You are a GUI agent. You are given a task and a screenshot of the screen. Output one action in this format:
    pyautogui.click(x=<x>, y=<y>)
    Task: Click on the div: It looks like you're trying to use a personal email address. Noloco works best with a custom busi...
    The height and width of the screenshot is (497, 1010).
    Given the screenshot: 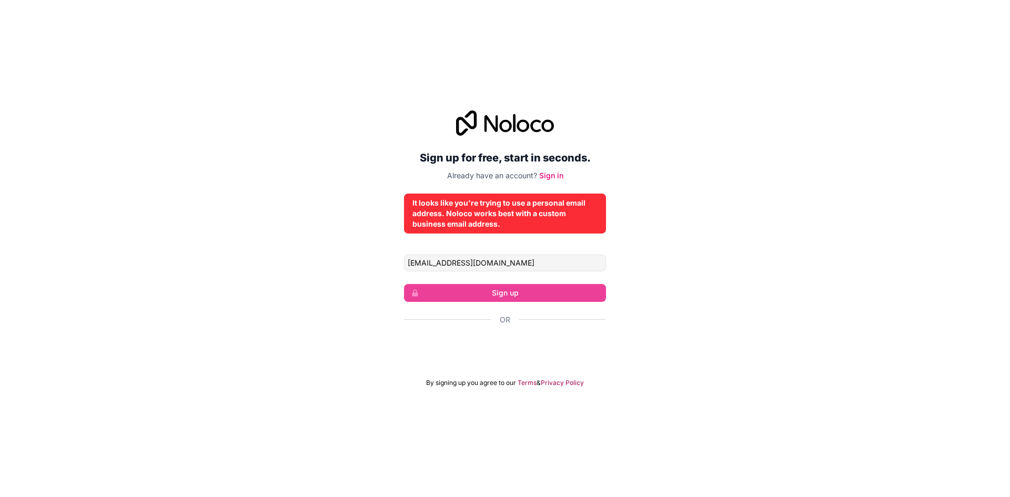 What is the action you would take?
    pyautogui.click(x=505, y=214)
    